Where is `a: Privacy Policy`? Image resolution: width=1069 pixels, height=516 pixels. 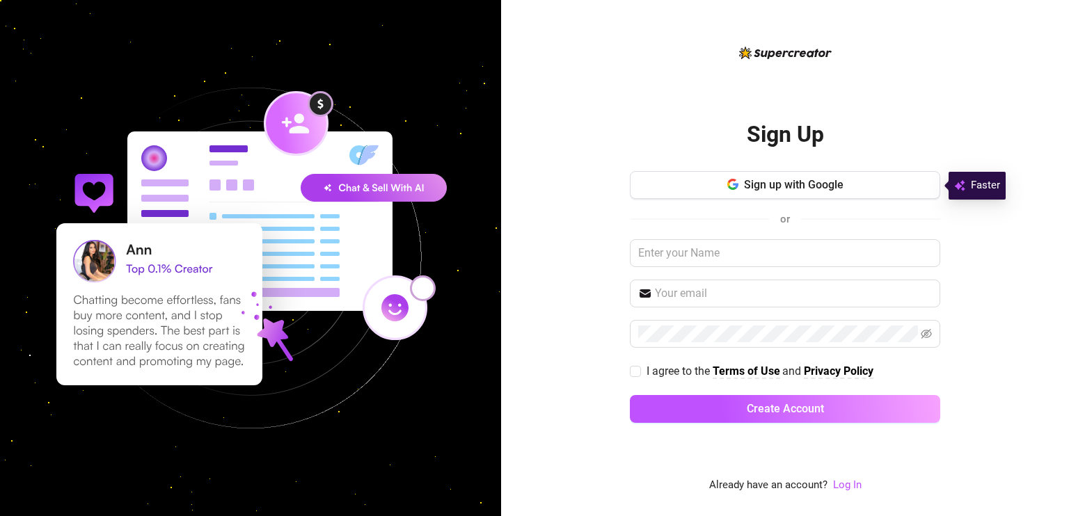
a: Privacy Policy is located at coordinates (838, 372).